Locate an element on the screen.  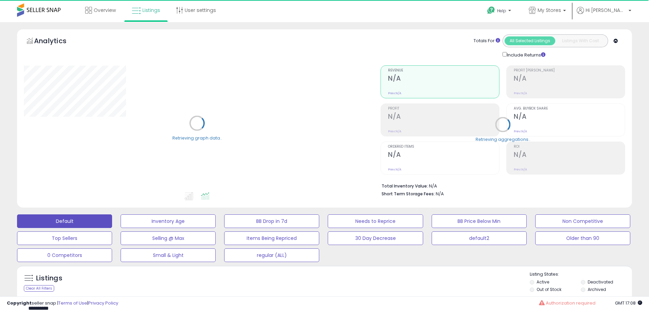
label: Out of Stock is located at coordinates (549, 290).